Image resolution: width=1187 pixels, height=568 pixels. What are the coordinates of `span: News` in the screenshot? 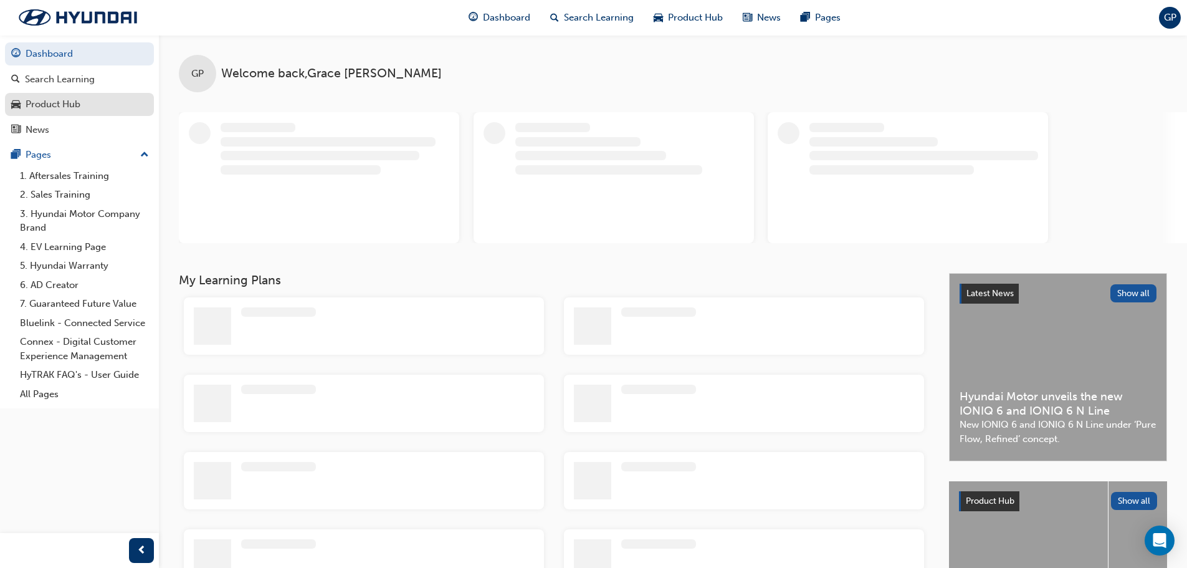 It's located at (769, 17).